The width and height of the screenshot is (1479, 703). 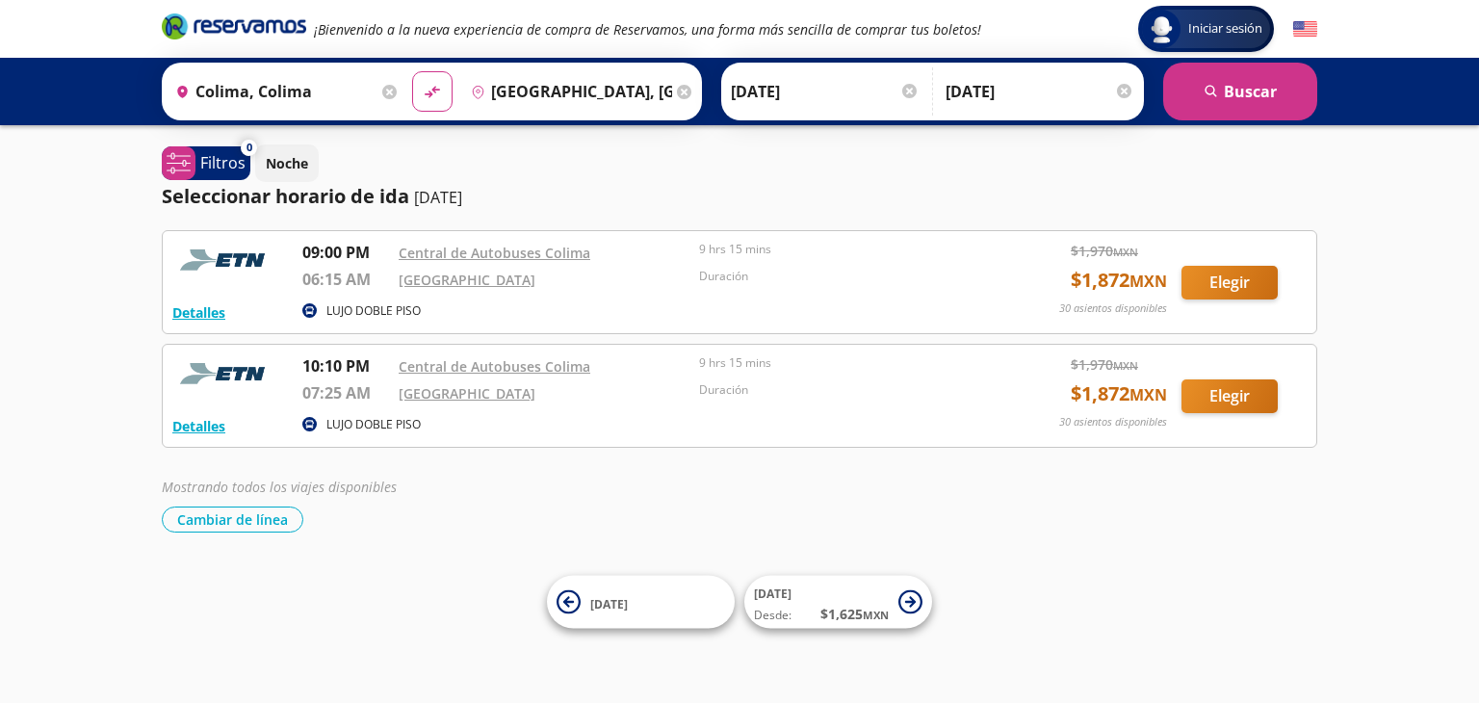 What do you see at coordinates (222, 163) in the screenshot?
I see `p: Filtros` at bounding box center [222, 163].